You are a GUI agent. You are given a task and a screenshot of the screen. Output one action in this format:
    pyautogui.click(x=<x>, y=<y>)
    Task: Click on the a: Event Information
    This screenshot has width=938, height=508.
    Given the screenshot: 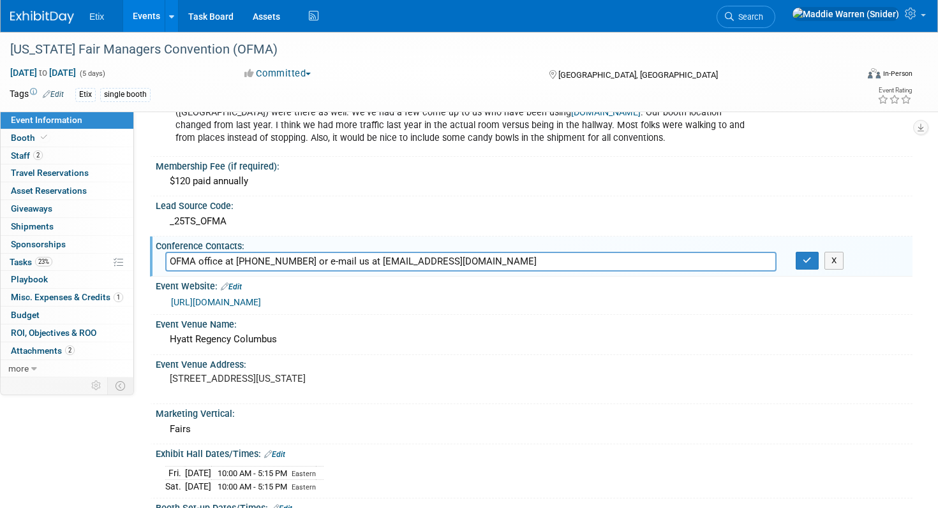 What is the action you would take?
    pyautogui.click(x=67, y=120)
    